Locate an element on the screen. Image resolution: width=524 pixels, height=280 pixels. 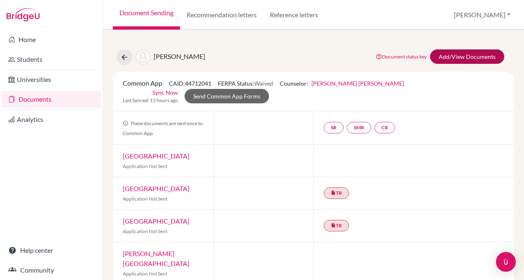
span: Last Synced: 15 hours ago is located at coordinates (150, 100).